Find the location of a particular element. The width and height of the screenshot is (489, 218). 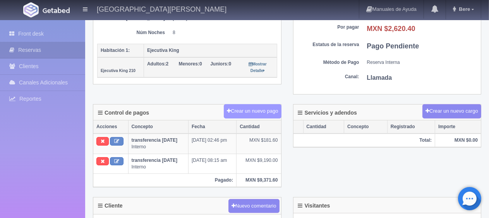

b: Pago Pendiente is located at coordinates (393, 46).